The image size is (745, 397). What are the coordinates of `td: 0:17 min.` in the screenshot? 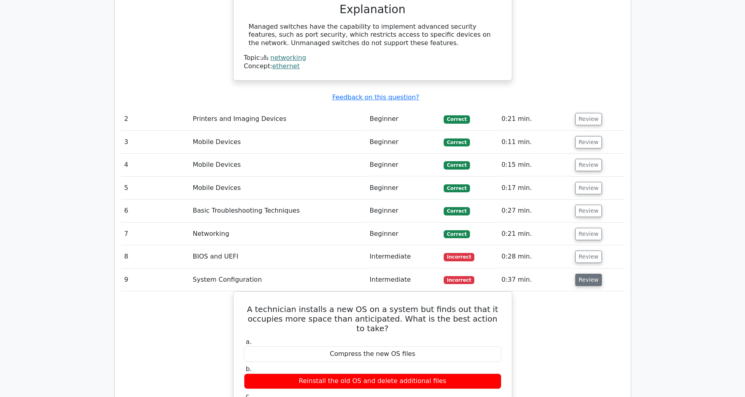 It's located at (535, 188).